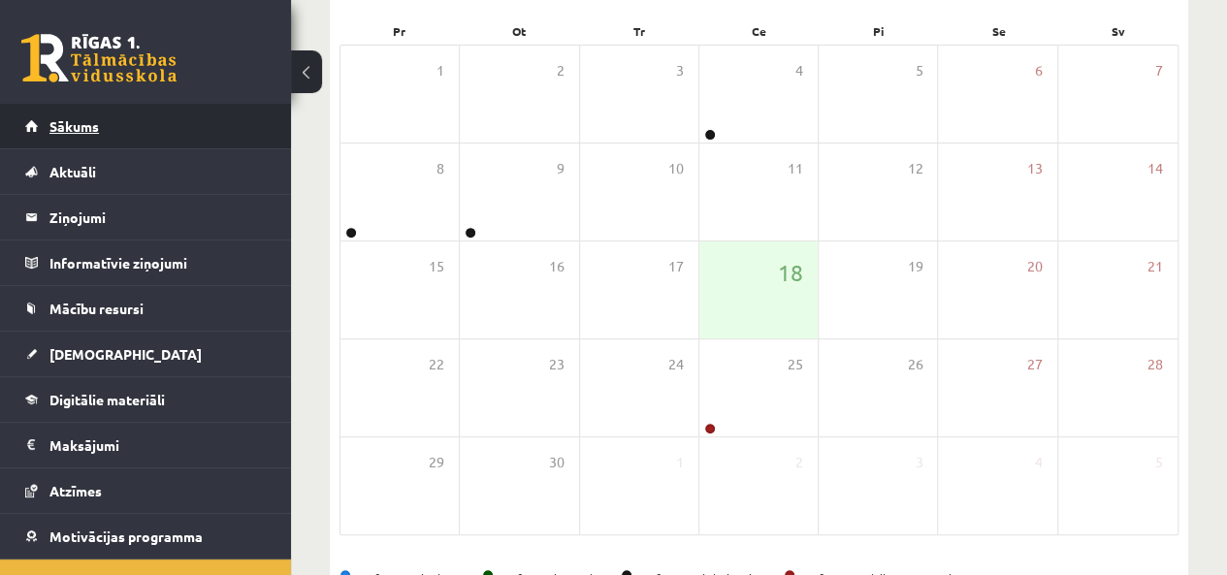 The height and width of the screenshot is (575, 1227). Describe the element at coordinates (145, 536) in the screenshot. I see `a: Motivācijas programma` at that location.